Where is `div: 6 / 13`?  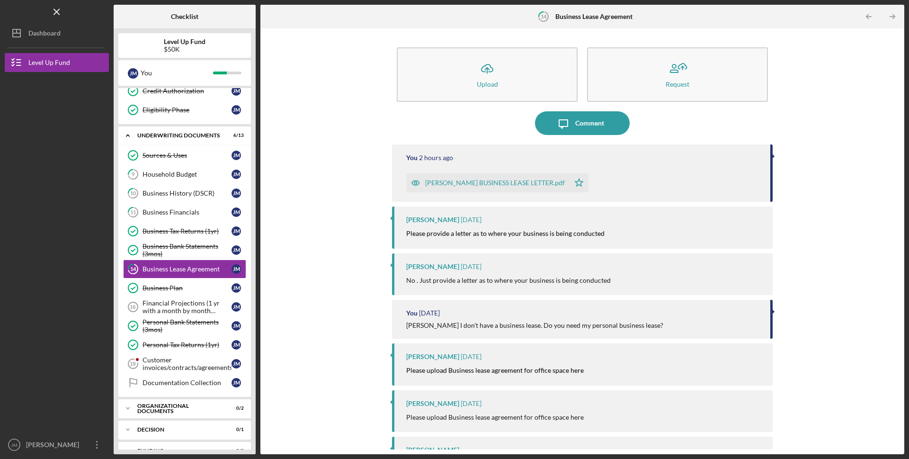
div: 6 / 13 is located at coordinates (235, 135).